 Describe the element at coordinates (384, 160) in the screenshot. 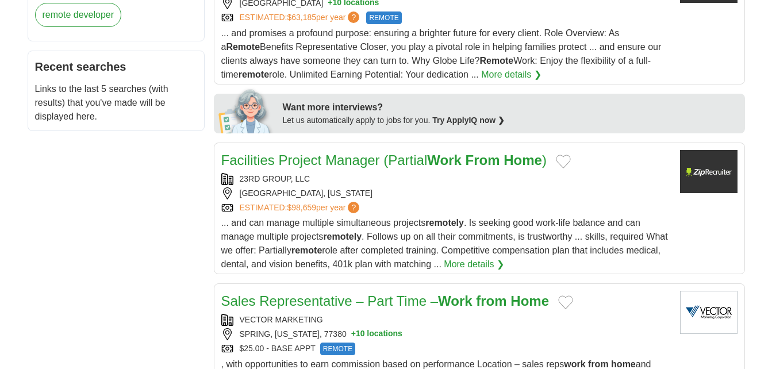

I see `a: Facilities Project Manager (PartialWork From Home)` at that location.